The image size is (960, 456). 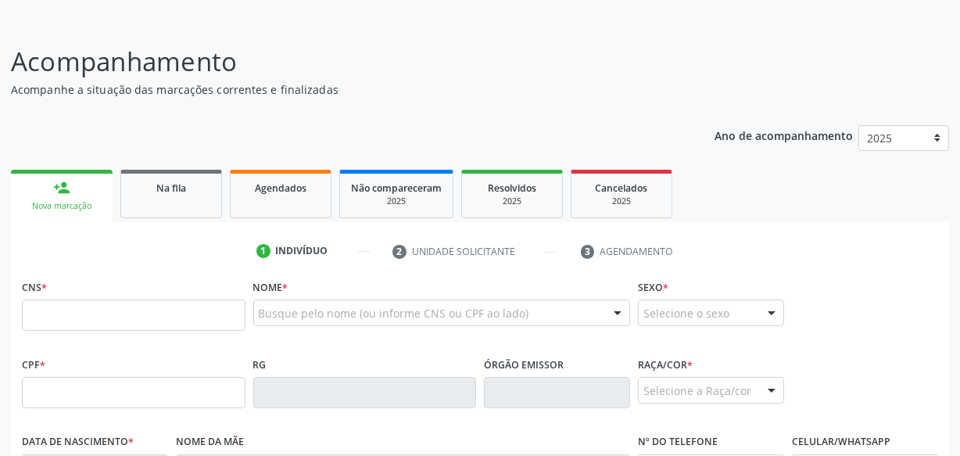 What do you see at coordinates (686, 313) in the screenshot?
I see `span: Selecione o sexo` at bounding box center [686, 313].